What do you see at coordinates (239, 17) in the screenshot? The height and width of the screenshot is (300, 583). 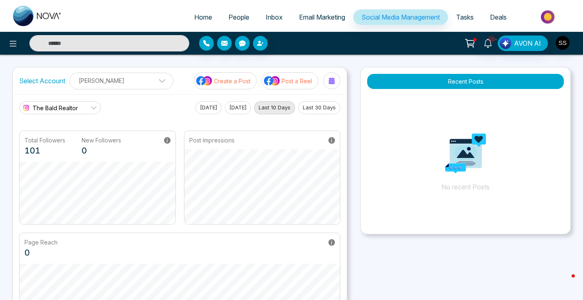 I see `a: People` at bounding box center [239, 17].